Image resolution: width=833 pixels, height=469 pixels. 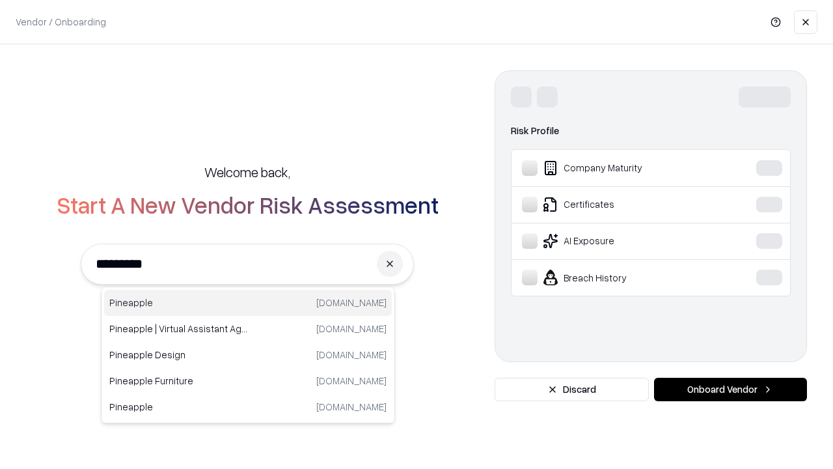 What do you see at coordinates (619, 277) in the screenshot?
I see `div: Breach History` at bounding box center [619, 277].